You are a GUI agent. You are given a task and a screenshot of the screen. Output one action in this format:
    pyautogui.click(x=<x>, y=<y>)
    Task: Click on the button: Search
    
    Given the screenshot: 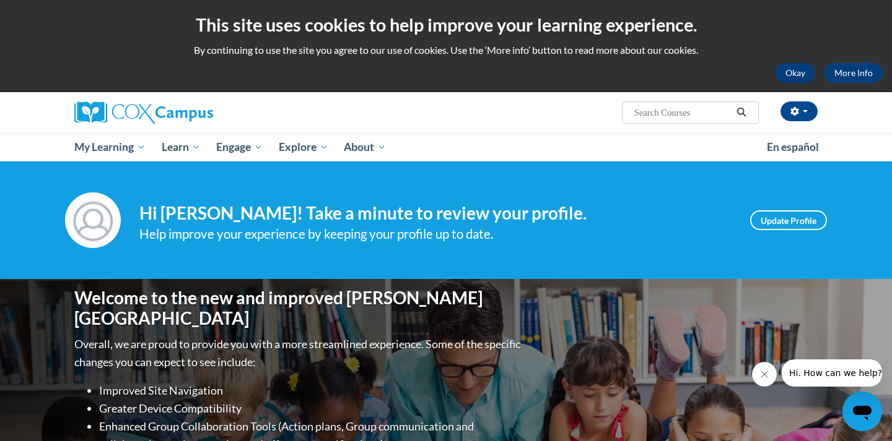 What is the action you would take?
    pyautogui.click(x=741, y=113)
    